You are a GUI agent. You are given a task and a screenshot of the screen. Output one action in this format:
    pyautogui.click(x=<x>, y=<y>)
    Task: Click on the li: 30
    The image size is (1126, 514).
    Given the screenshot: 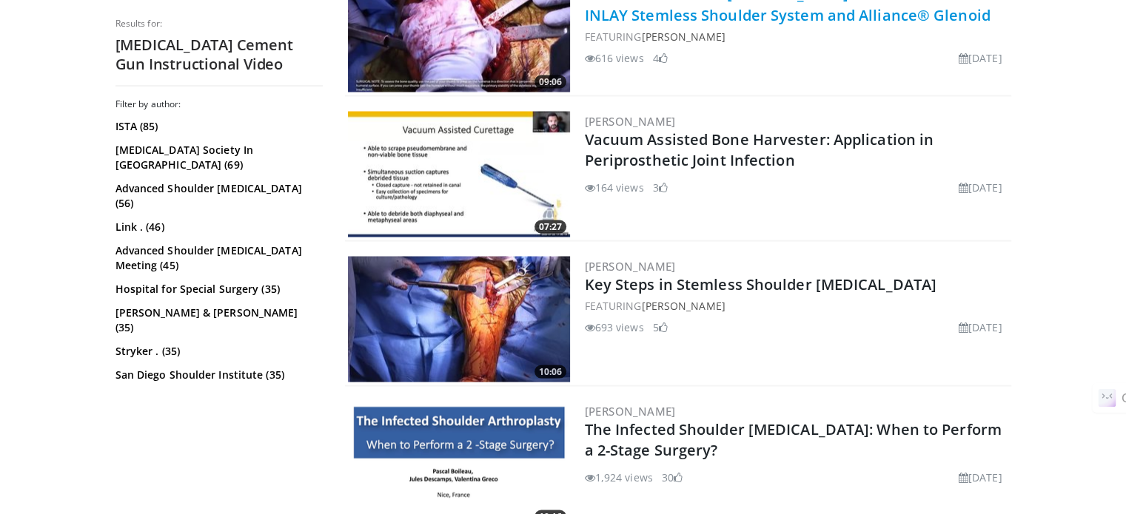 What is the action you would take?
    pyautogui.click(x=672, y=477)
    